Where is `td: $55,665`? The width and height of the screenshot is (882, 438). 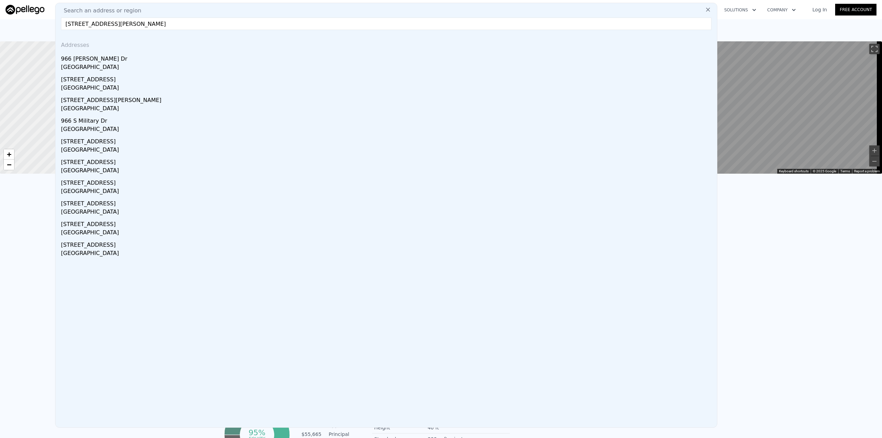 td: $55,665 is located at coordinates (308, 434).